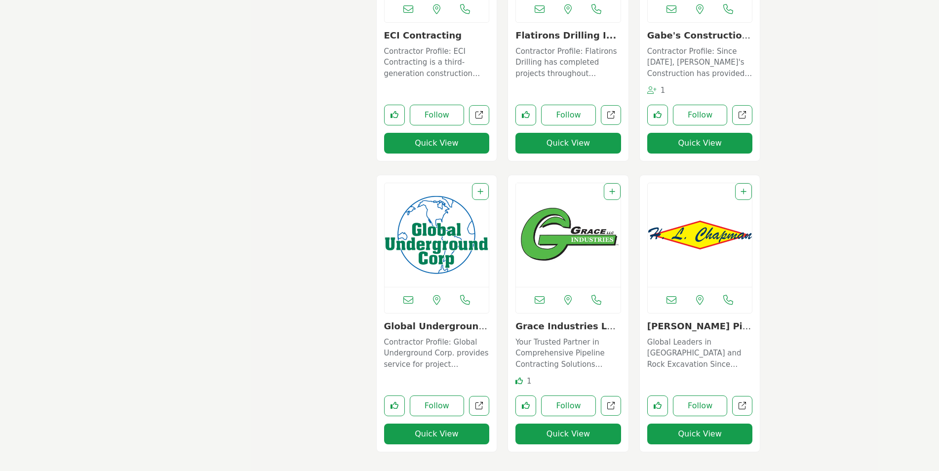  I want to click on a: Gabe's Construction ..., so click(699, 40).